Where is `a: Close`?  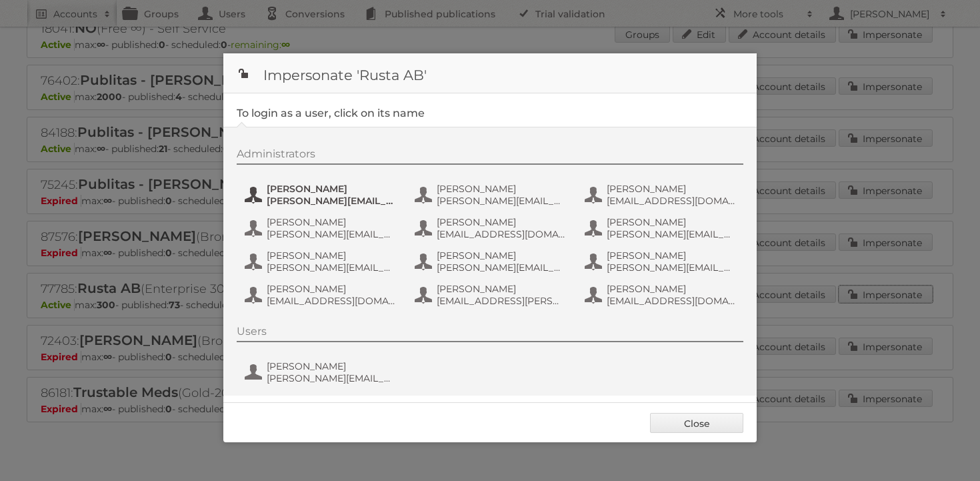 a: Close is located at coordinates (697, 423).